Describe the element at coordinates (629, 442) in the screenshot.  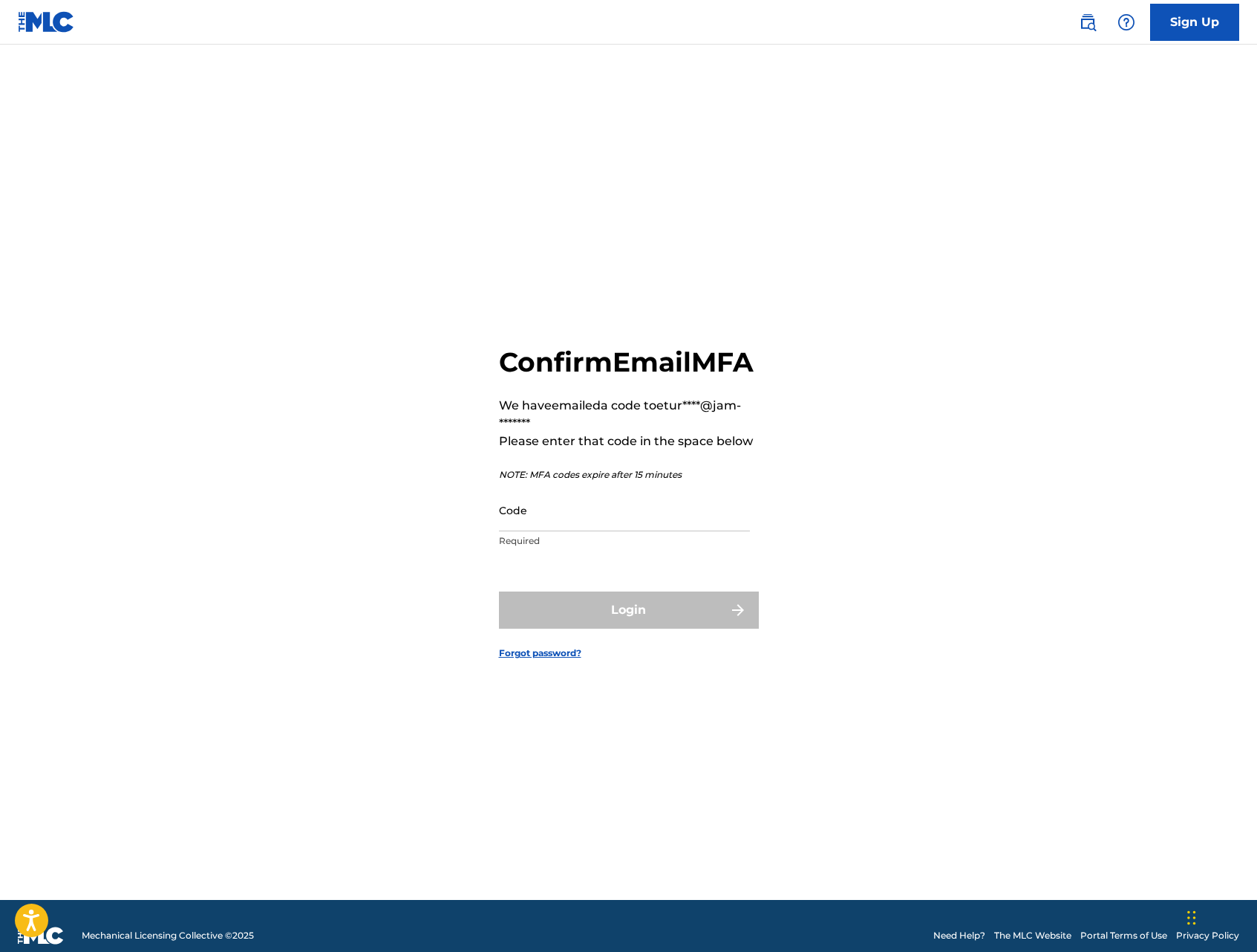
I see `p: Please enter that code in the space below` at that location.